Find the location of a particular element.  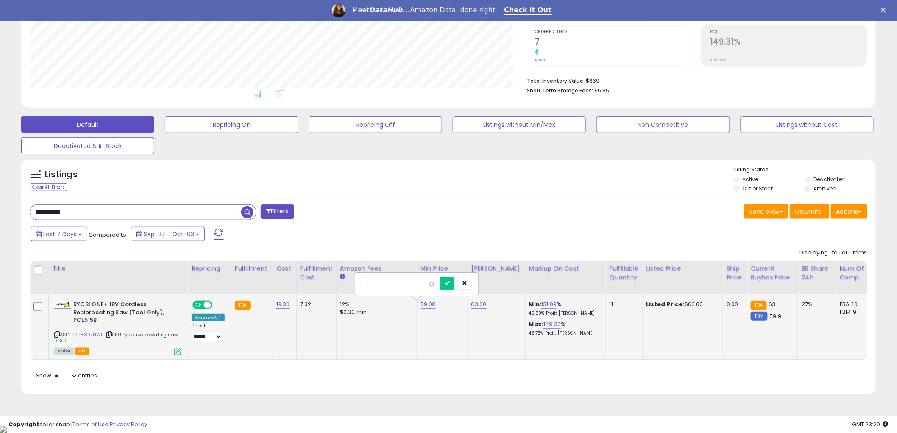

span: Ordered Items is located at coordinates (614, 32).